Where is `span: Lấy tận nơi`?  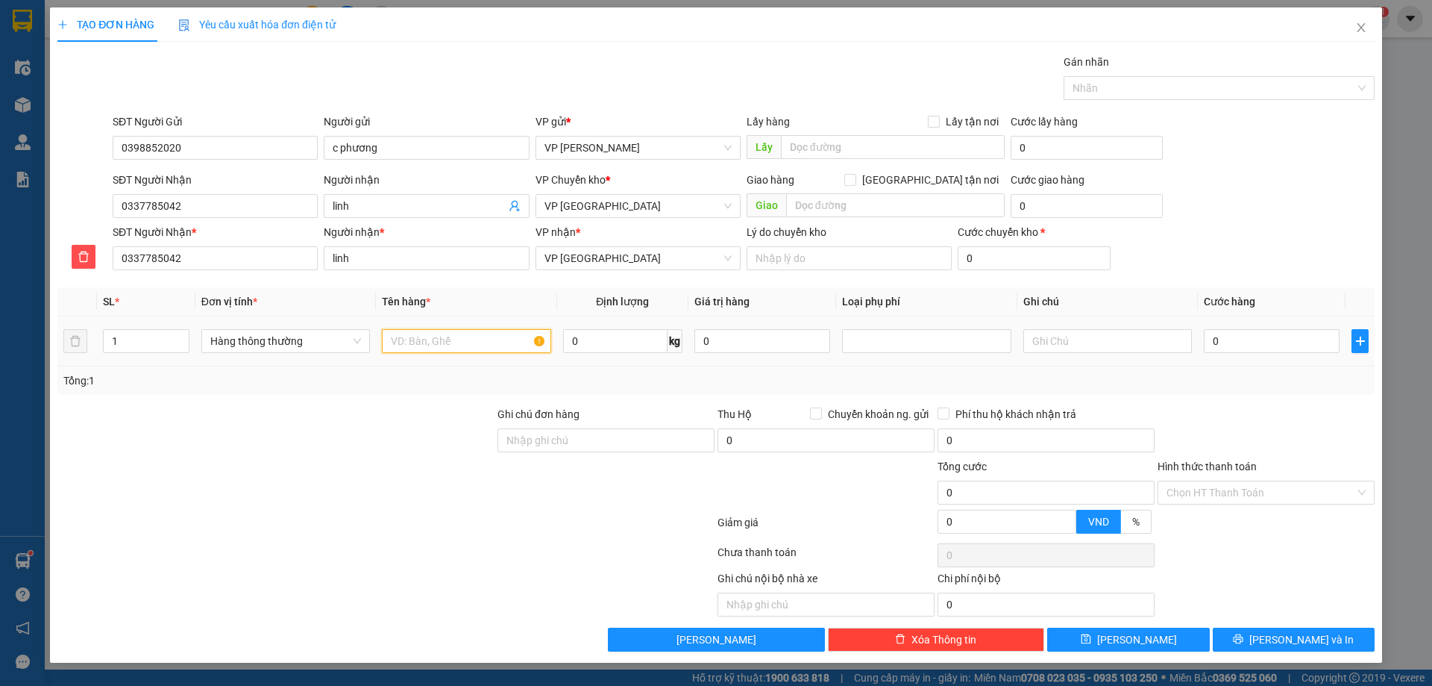 span: Lấy tận nơi is located at coordinates (972, 122).